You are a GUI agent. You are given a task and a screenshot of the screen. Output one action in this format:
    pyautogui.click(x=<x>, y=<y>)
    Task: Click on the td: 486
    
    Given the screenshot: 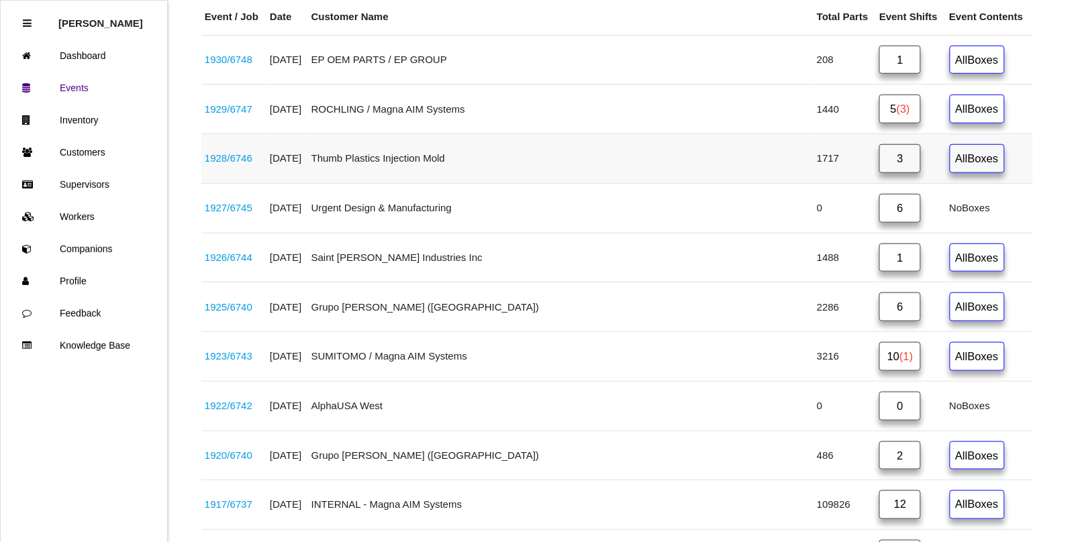 What is the action you would take?
    pyautogui.click(x=844, y=456)
    